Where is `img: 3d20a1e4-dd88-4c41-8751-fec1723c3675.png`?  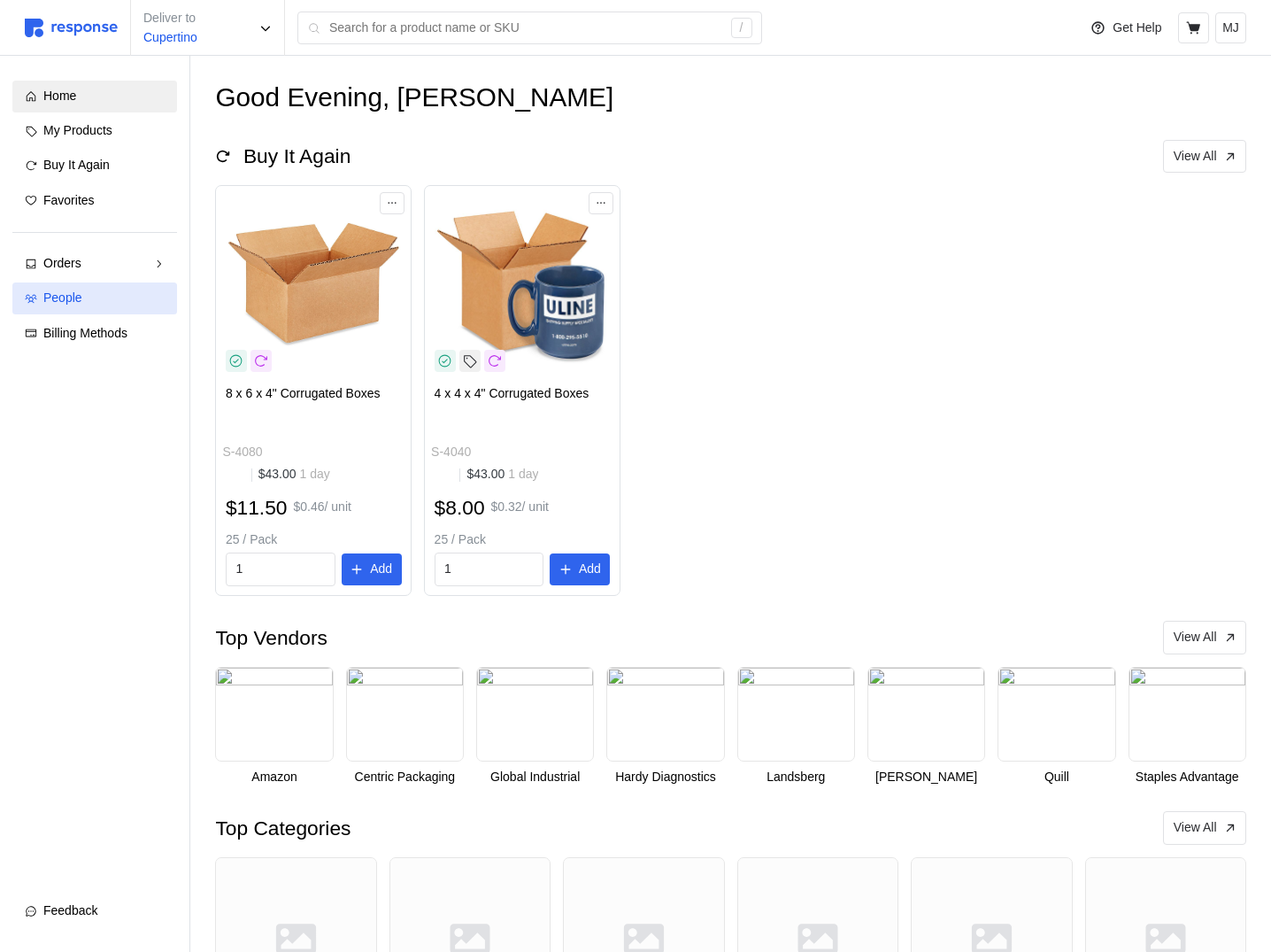 img: 3d20a1e4-dd88-4c41-8751-fec1723c3675.png is located at coordinates (665, 714).